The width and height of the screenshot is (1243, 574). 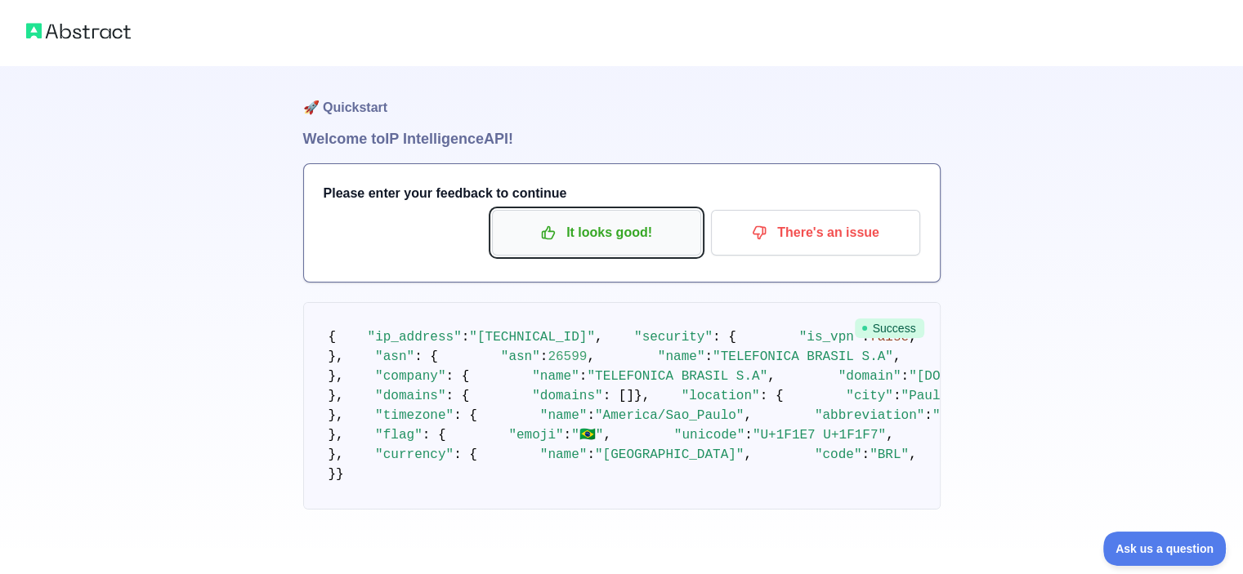 What do you see at coordinates (721, 396) in the screenshot?
I see `span: "location"` at bounding box center [721, 396].